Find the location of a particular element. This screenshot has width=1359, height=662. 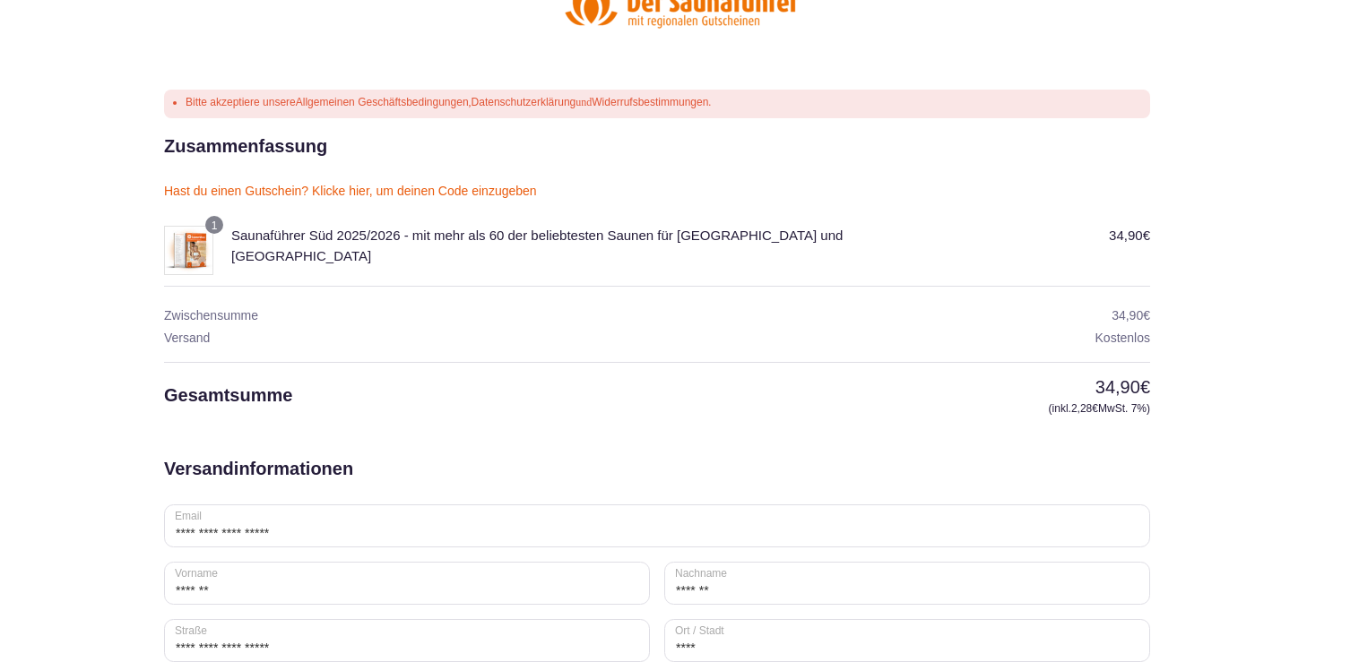

a: Datenschutzerklärung is located at coordinates (523, 102).